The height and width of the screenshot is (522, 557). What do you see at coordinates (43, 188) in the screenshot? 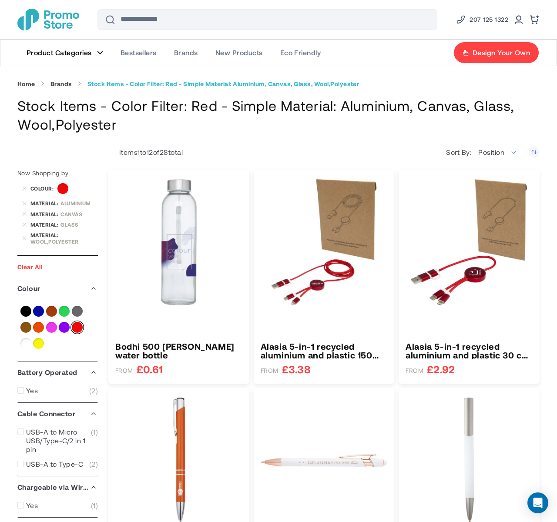
I see `span: Colour` at bounding box center [43, 188].